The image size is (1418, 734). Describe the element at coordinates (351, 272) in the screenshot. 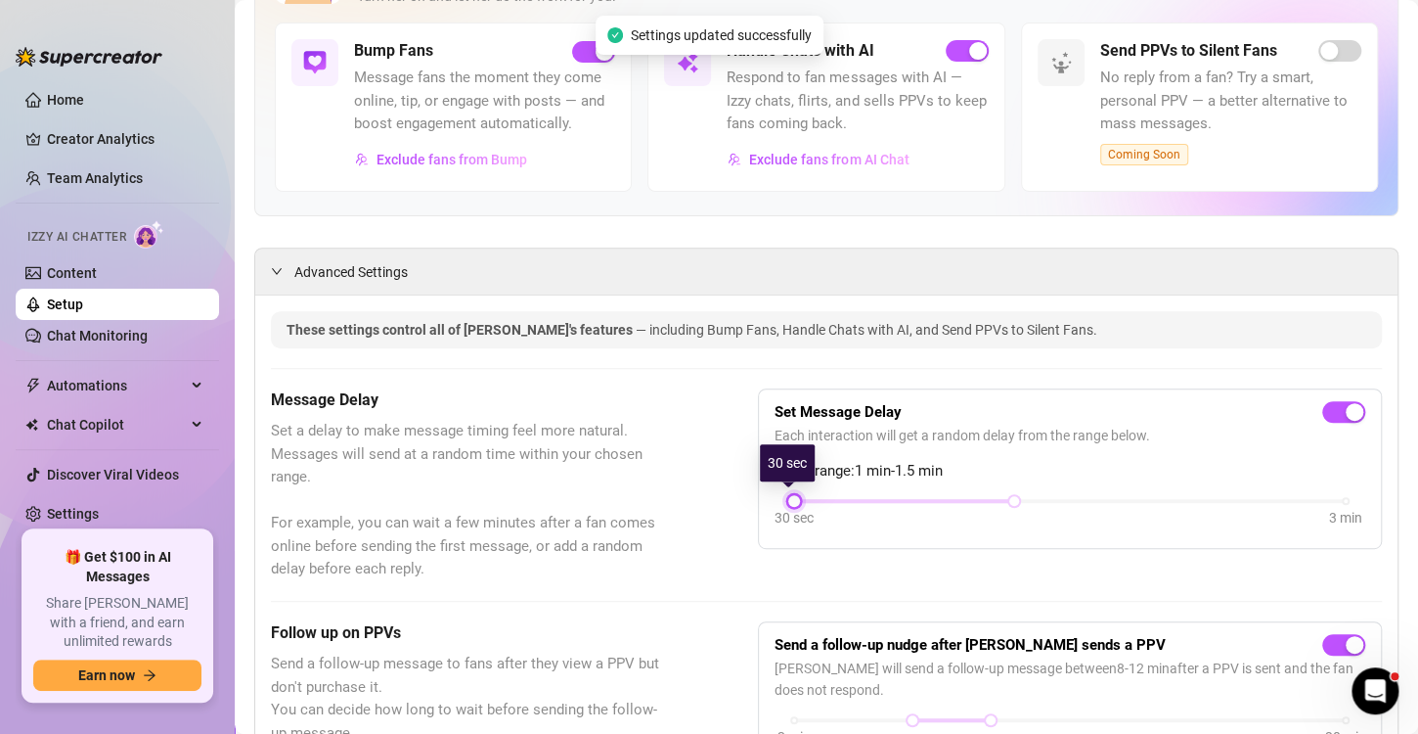

I see `span: Advanced Settings` at that location.